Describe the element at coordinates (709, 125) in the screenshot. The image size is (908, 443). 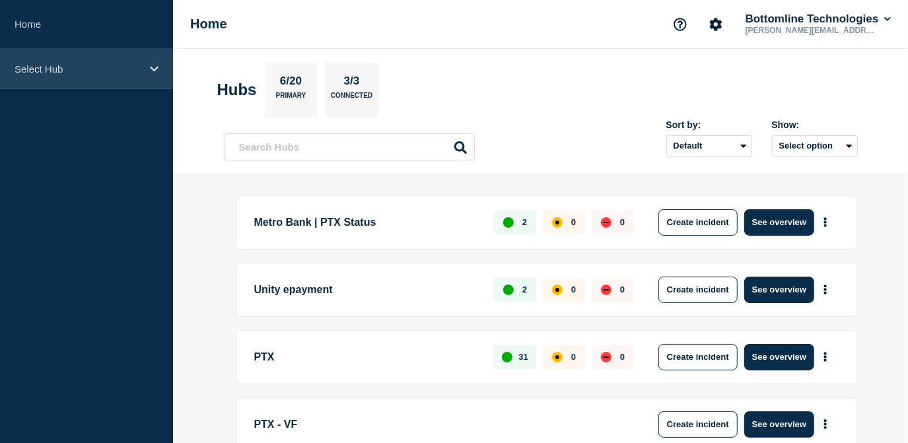
I see `div: Sort by:` at that location.